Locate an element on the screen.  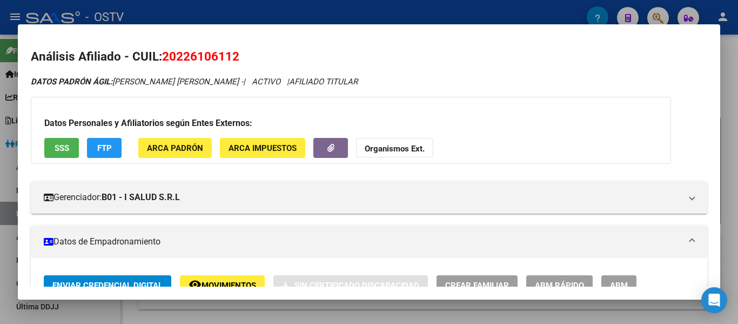
strong: DATOS PADRÓN ÁGIL: is located at coordinates (71, 82).